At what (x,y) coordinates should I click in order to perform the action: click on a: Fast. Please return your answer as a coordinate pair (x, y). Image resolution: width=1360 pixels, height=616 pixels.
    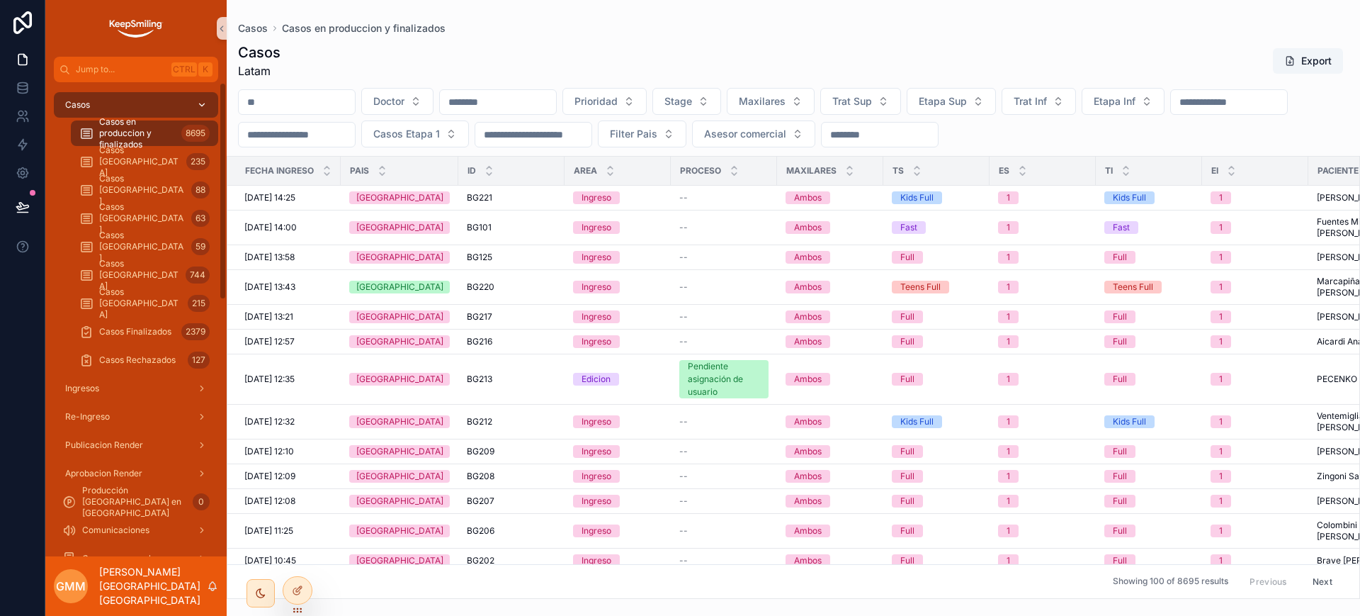
    Looking at the image, I should click on (937, 227).